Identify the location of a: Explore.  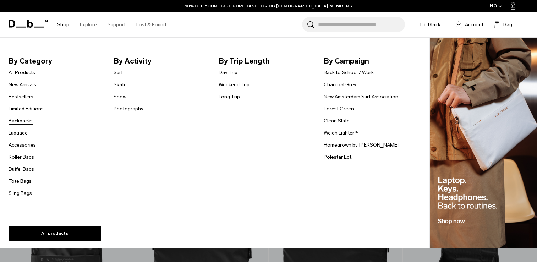
(88, 24).